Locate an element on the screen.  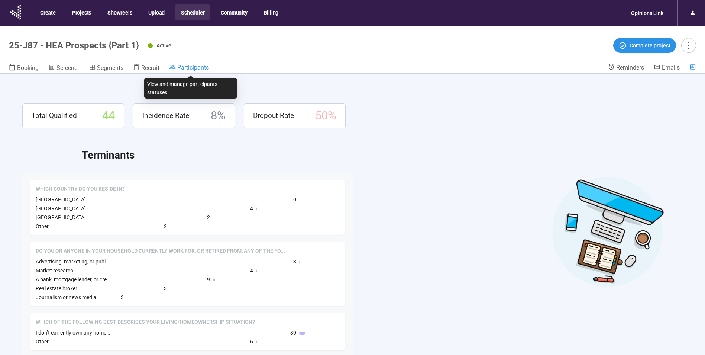
button: Scheduler is located at coordinates (192, 12).